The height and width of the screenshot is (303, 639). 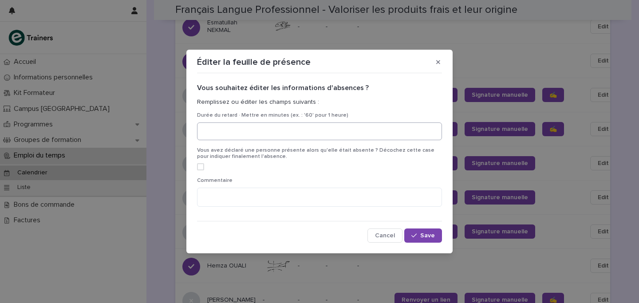 I want to click on p: Éditer la feuille de présence, so click(x=254, y=62).